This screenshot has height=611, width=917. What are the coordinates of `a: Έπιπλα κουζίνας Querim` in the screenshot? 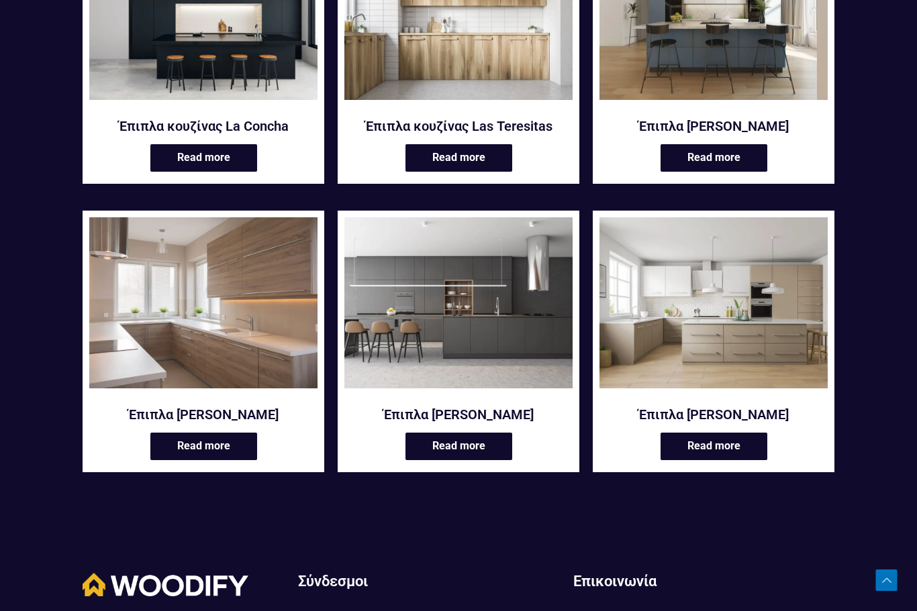 It's located at (713, 308).